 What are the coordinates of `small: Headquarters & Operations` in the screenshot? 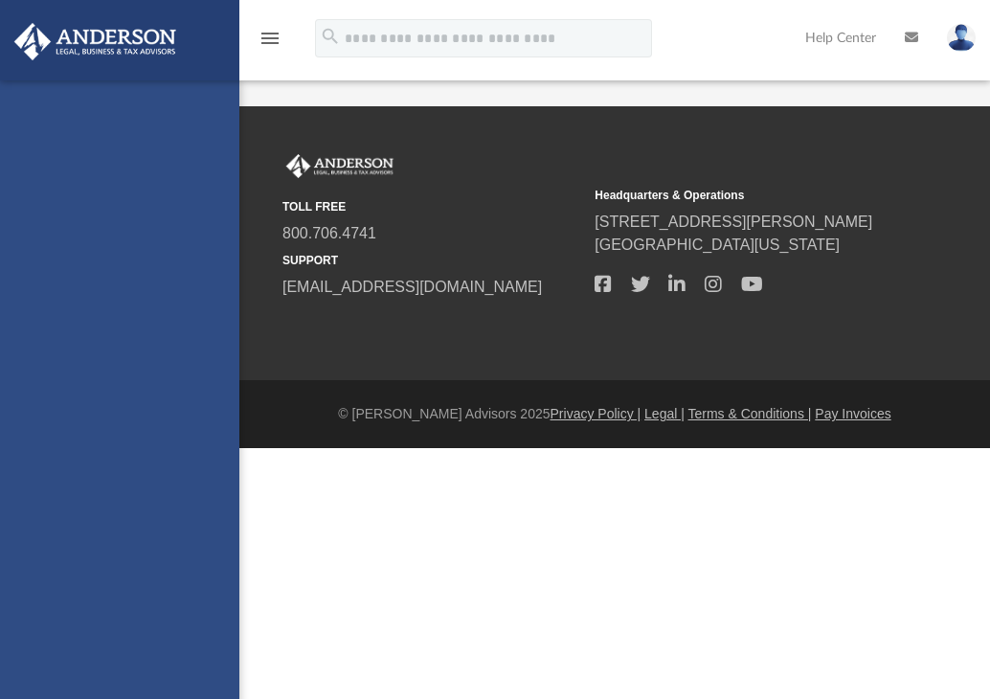 It's located at (744, 195).